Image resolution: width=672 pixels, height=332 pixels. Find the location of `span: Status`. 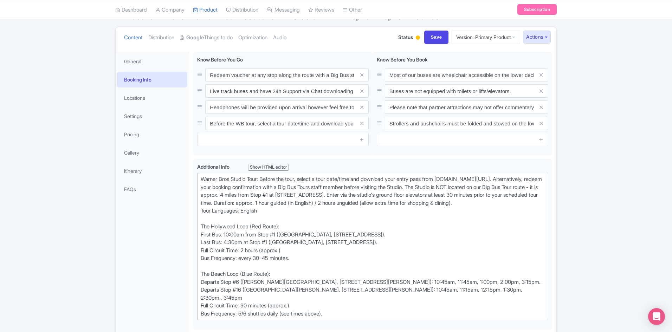

span: Status is located at coordinates (405, 37).